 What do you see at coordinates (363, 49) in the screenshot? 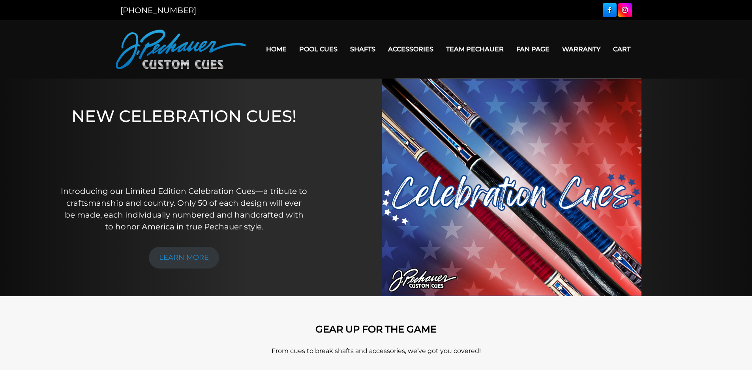
I see `a: Shafts` at bounding box center [363, 49].